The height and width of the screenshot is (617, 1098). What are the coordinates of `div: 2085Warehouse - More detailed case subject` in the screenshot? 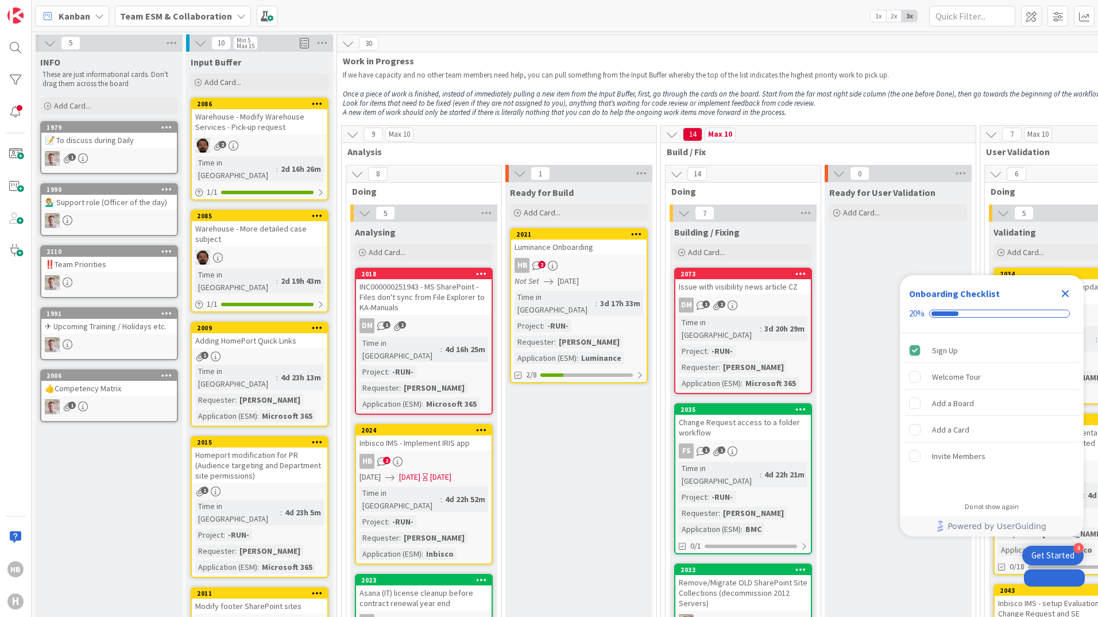 It's located at (260, 229).